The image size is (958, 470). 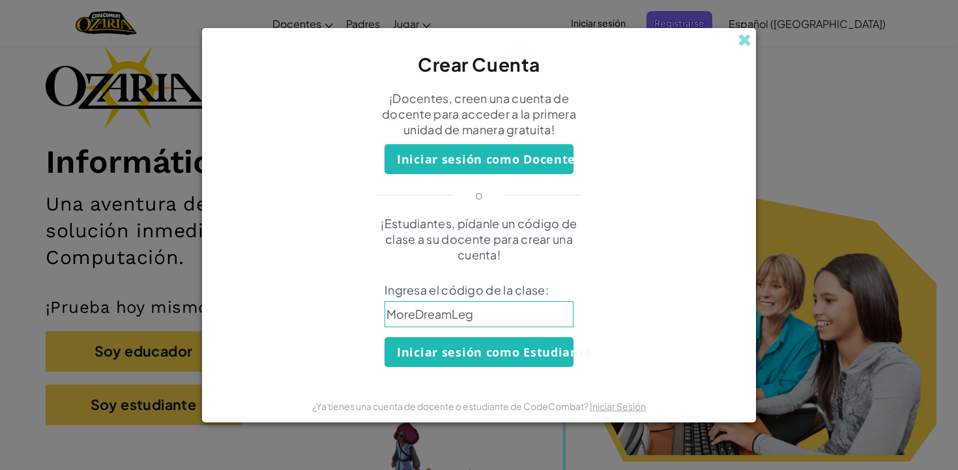 I want to click on span: ¿Ya tienes una cuenta de docente o estudiante de CodeCombat?, so click(x=451, y=406).